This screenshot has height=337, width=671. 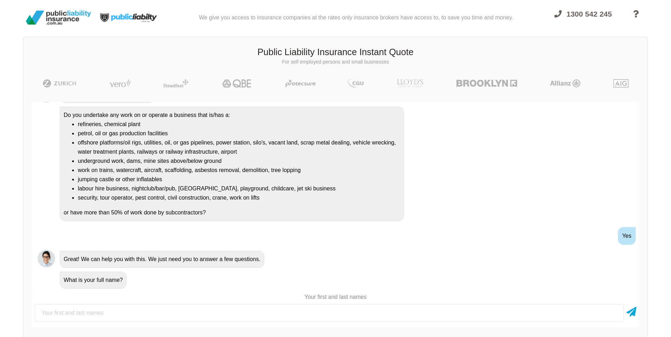 What do you see at coordinates (232, 164) in the screenshot?
I see `div: Do you undertake any work on or operate a business that is/has a: or have more than 50% of work d...` at bounding box center [232, 164].